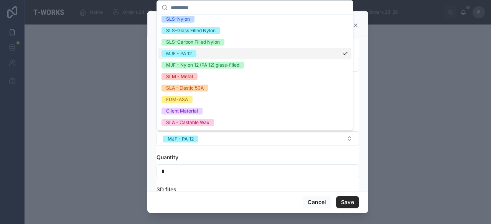 The width and height of the screenshot is (491, 224). What do you see at coordinates (180, 77) in the screenshot?
I see `div: SLM - Metal` at bounding box center [180, 77].